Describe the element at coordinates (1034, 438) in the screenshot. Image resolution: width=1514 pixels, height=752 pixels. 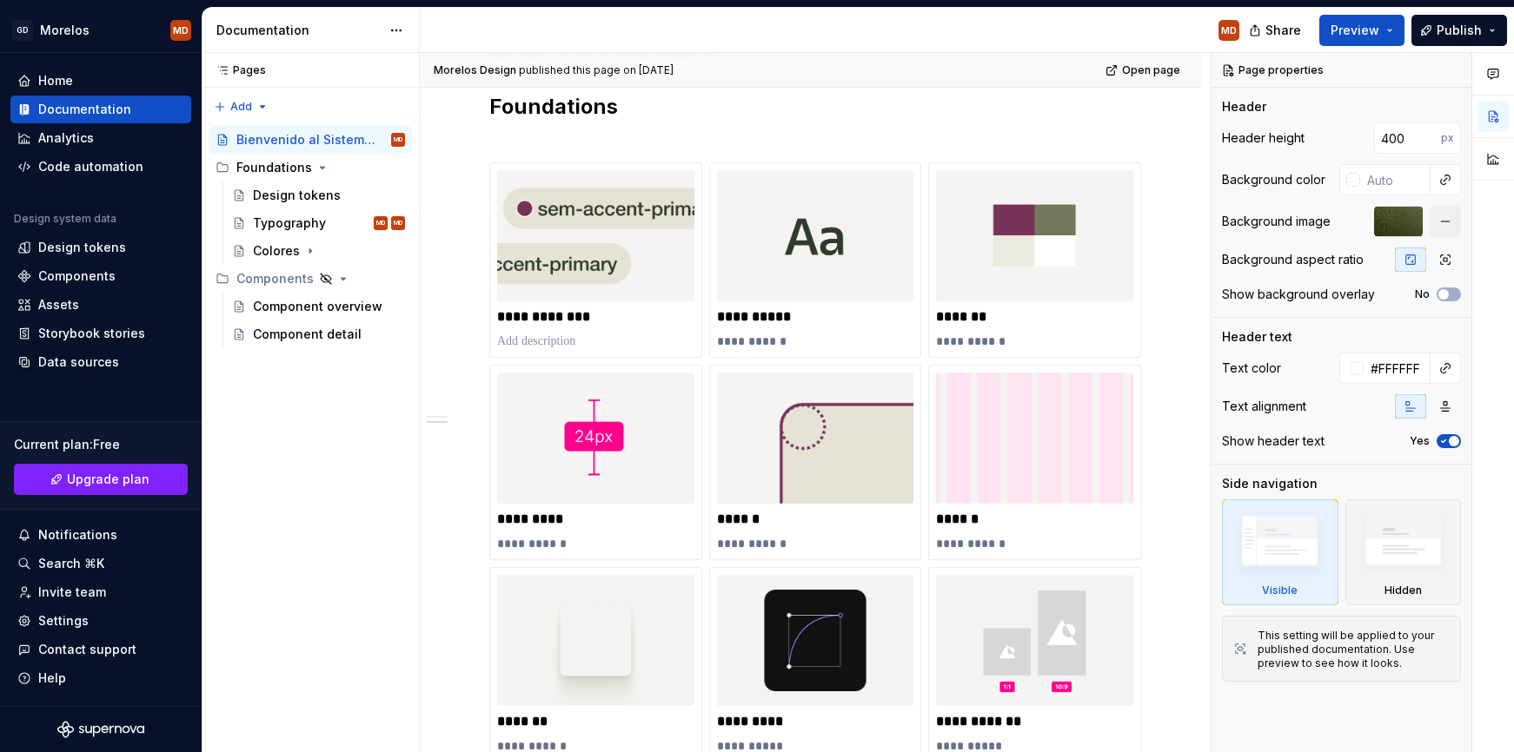
I see `img: 17595c89-cca4-4abe-9ed4-e349dec3b471.png` at that location.